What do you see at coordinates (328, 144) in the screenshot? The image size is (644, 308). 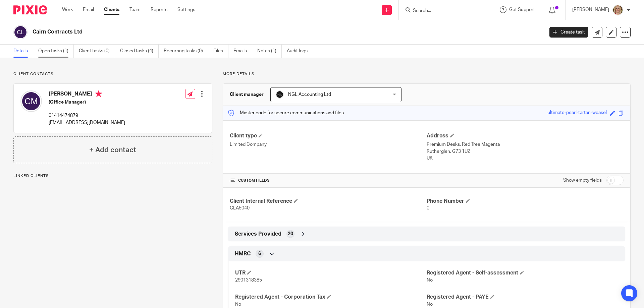 I see `p: Limited Company` at bounding box center [328, 144].